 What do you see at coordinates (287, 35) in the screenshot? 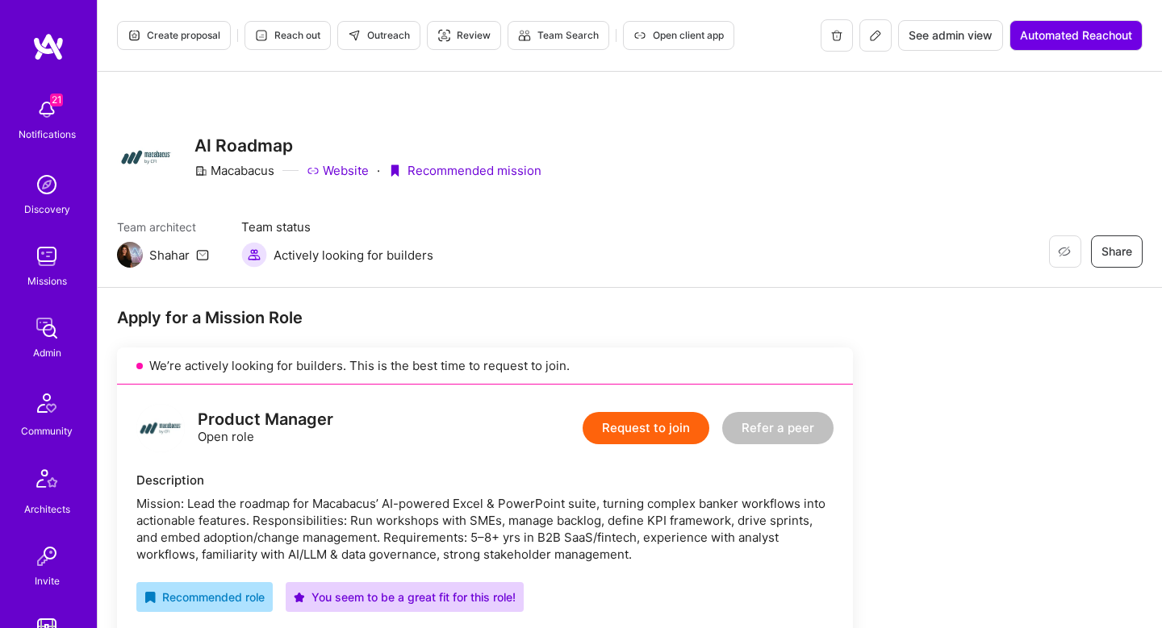
I see `span: Reach out` at bounding box center [287, 35].